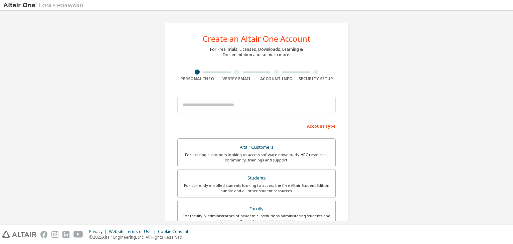 Image resolution: width=513 pixels, height=244 pixels. I want to click on div: Students, so click(257, 178).